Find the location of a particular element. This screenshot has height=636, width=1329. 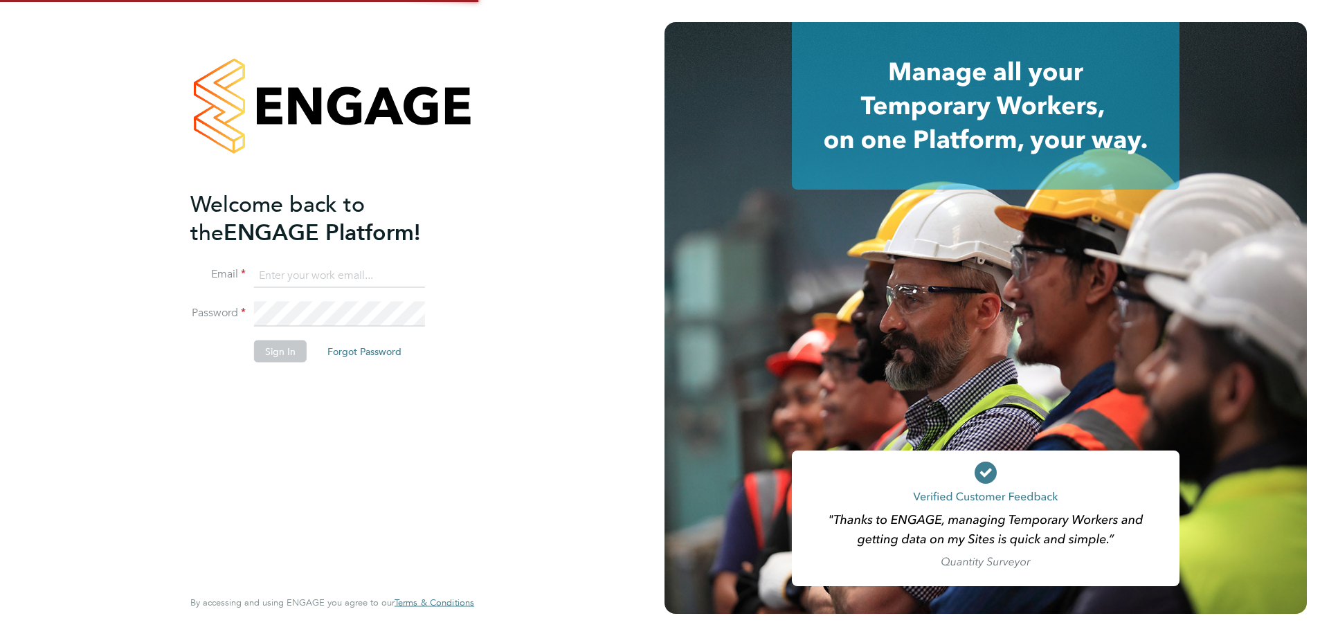

input: Enter your work email... is located at coordinates (339, 276).